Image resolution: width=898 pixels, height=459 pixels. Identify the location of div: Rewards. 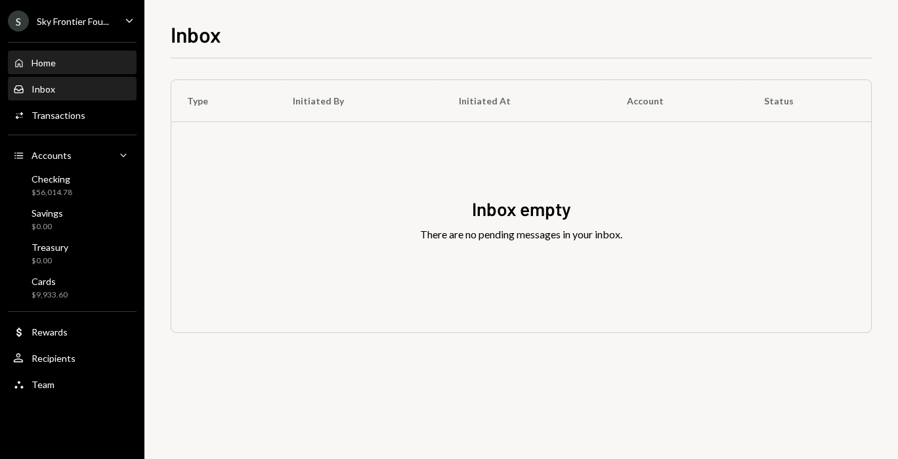
(49, 332).